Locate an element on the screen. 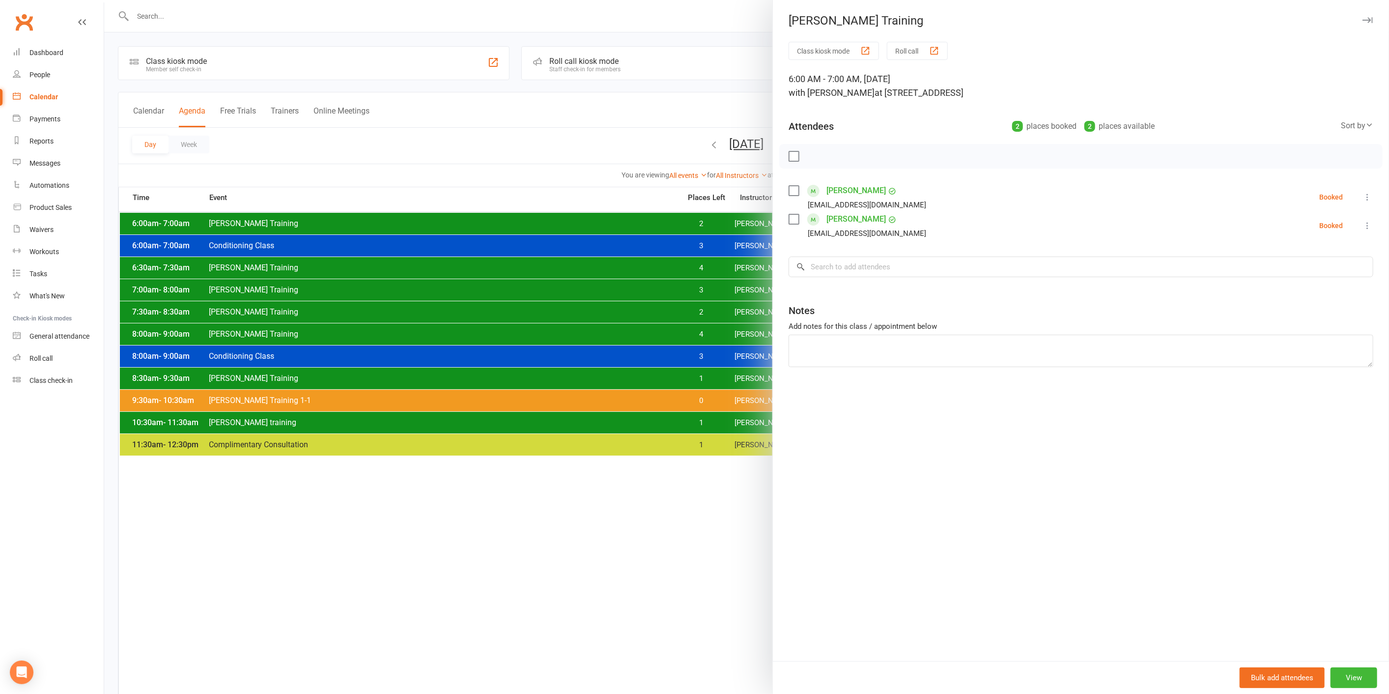 The width and height of the screenshot is (1389, 694). a: Clubworx is located at coordinates (24, 22).